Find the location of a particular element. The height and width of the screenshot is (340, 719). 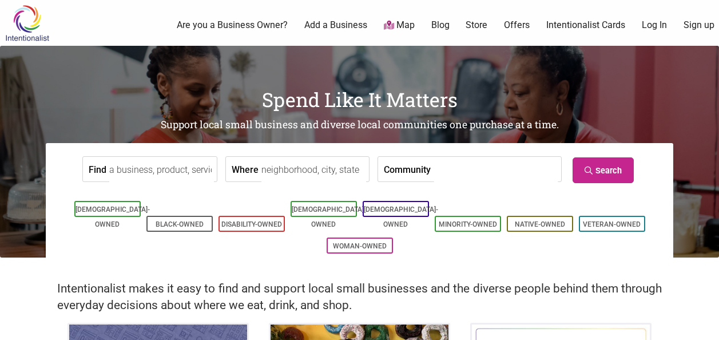

input: neighborhood, city, state is located at coordinates (313, 169).